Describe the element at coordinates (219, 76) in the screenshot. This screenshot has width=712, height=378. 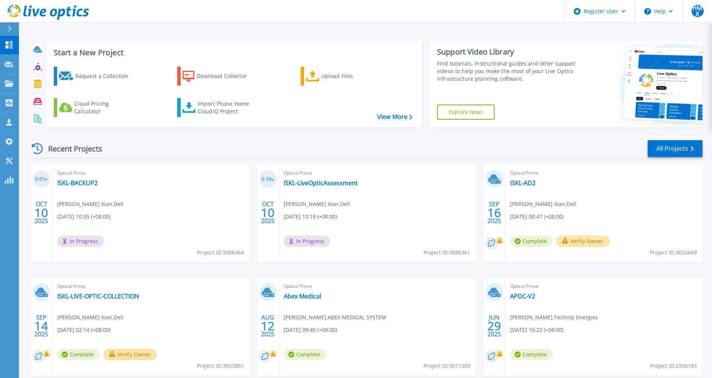
I see `a: Download Collector` at that location.